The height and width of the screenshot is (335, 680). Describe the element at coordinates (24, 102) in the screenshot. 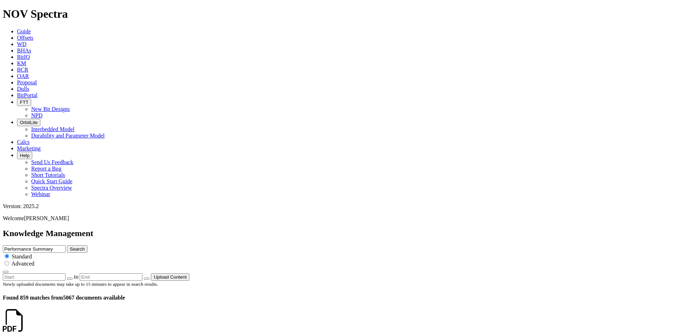

I see `span: FTT` at that location.